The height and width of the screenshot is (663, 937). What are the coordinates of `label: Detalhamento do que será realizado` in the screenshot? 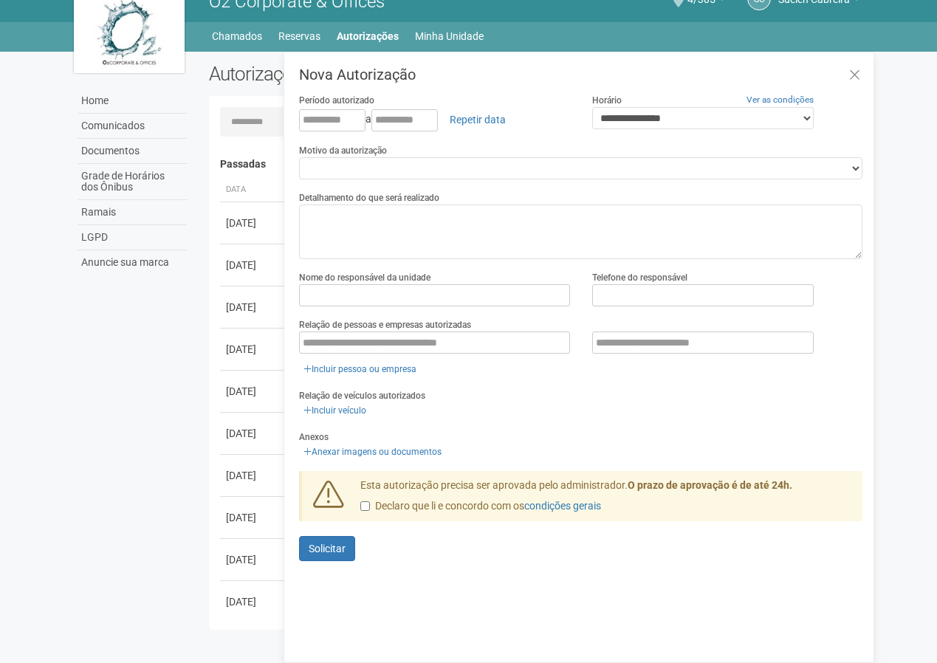 It's located at (369, 198).